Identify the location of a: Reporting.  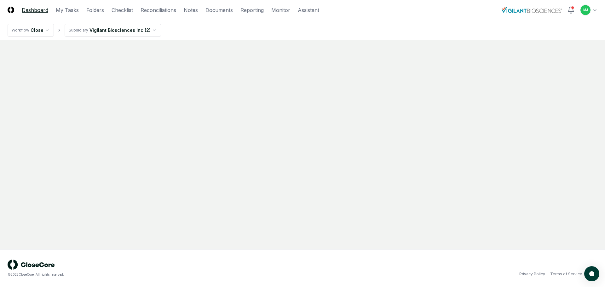
(252, 10).